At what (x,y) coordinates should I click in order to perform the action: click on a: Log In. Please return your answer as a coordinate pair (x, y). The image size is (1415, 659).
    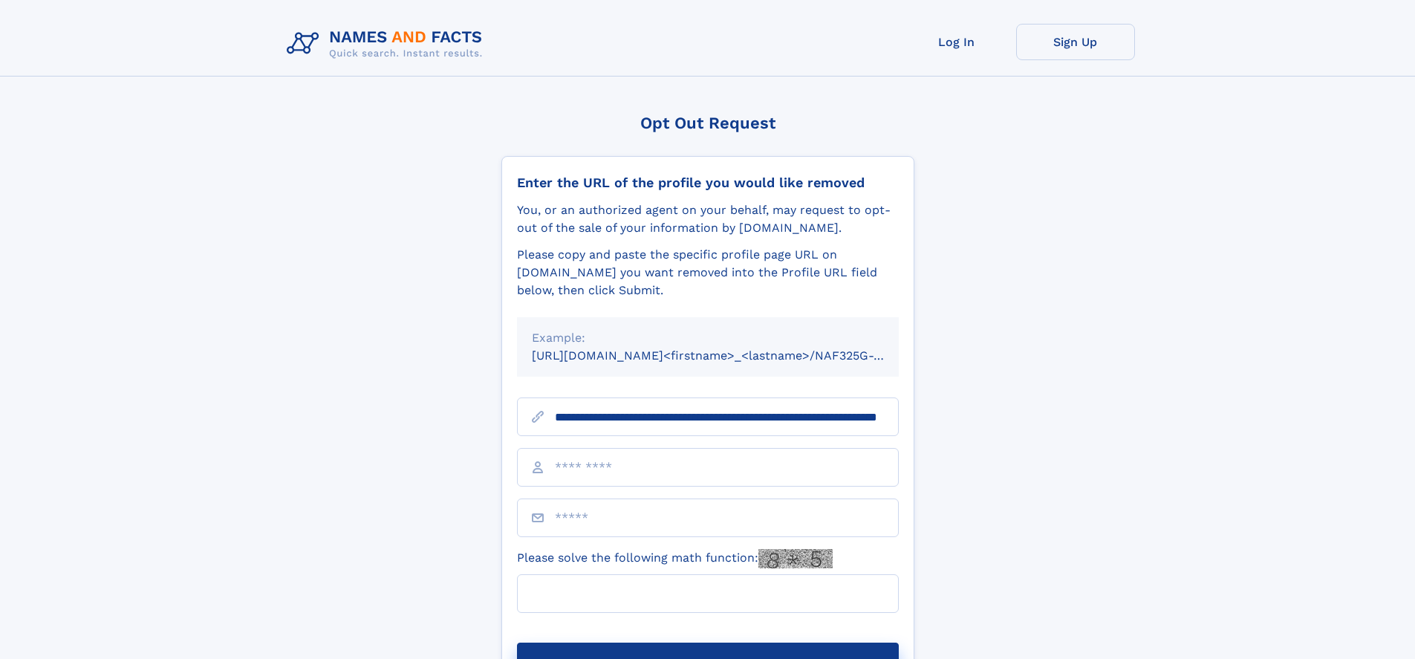
    Looking at the image, I should click on (957, 42).